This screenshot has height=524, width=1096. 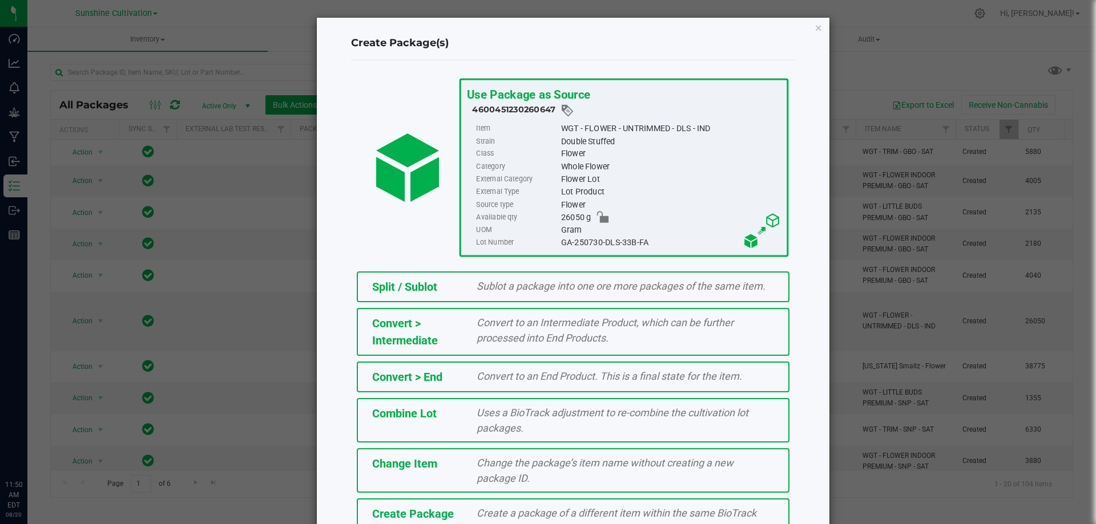 I want to click on div: Flower Lot, so click(x=670, y=179).